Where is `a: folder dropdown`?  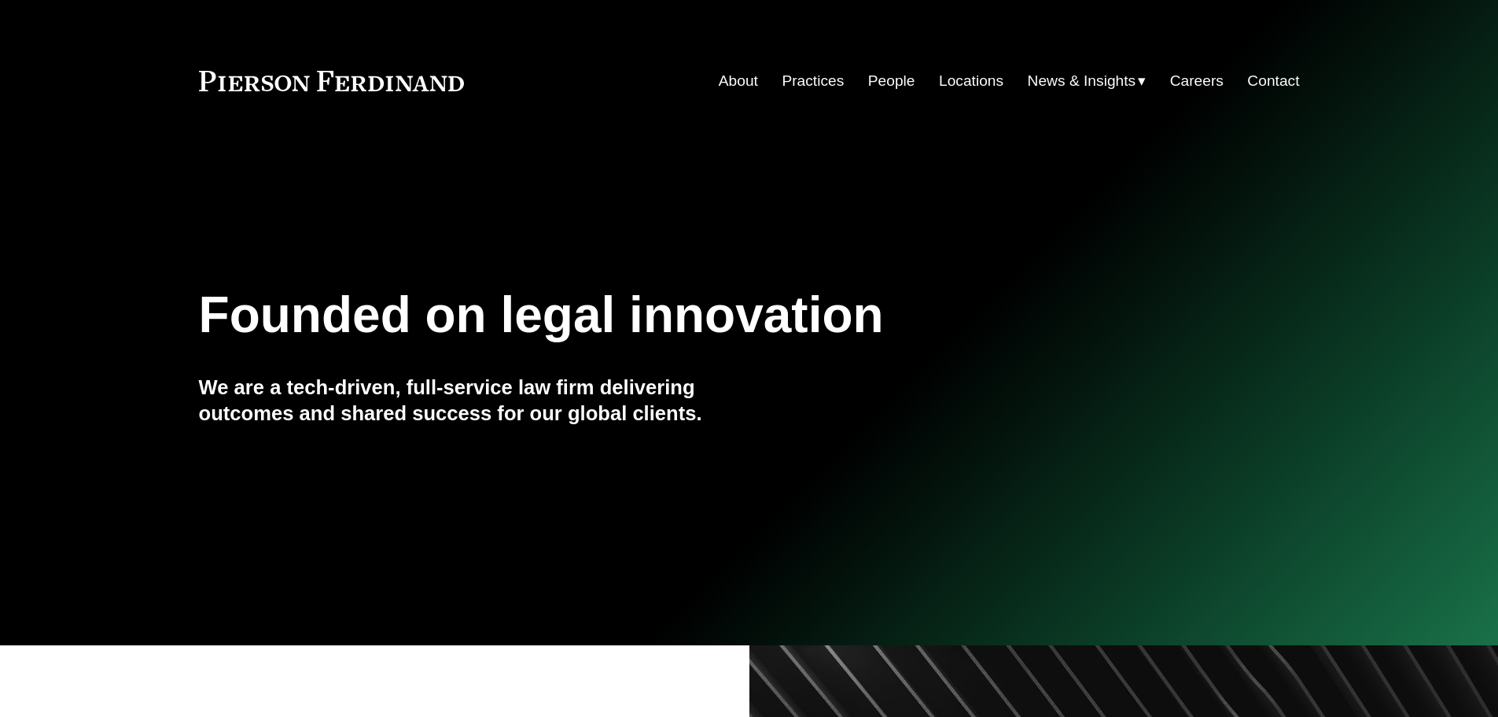 a: folder dropdown is located at coordinates (1087, 81).